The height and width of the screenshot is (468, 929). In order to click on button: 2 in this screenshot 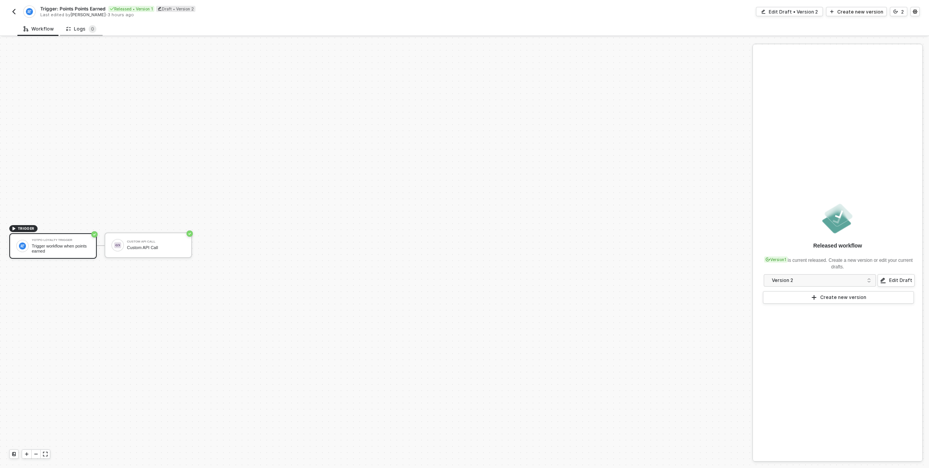, I will do `click(898, 12)`.